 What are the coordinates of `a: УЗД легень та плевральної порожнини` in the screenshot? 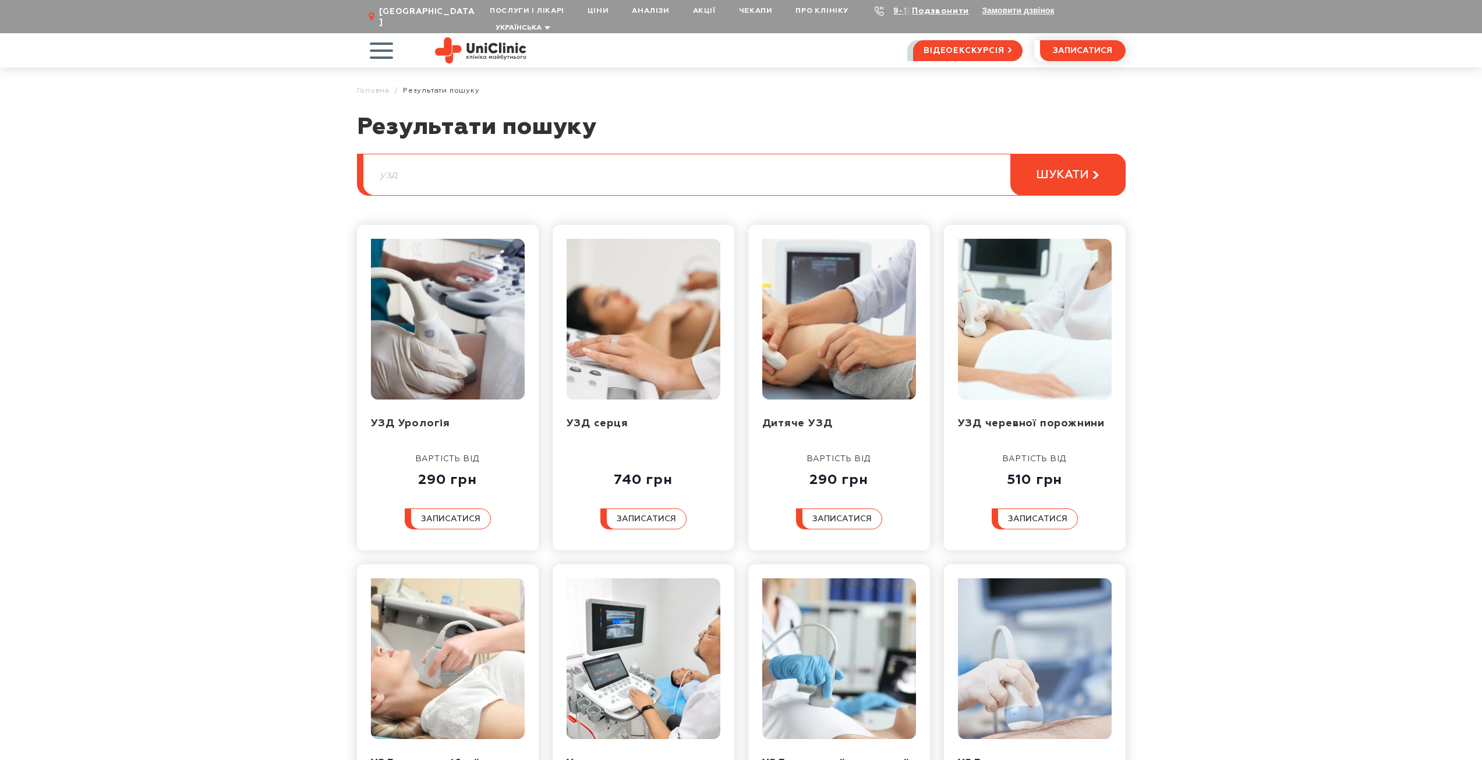 It's located at (1035, 659).